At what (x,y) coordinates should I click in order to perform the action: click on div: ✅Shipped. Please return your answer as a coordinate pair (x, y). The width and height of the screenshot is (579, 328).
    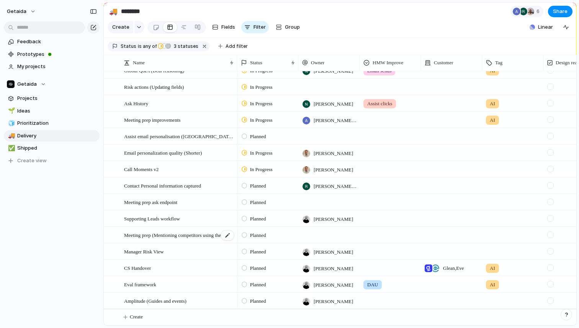
    Looking at the image, I should click on (52, 148).